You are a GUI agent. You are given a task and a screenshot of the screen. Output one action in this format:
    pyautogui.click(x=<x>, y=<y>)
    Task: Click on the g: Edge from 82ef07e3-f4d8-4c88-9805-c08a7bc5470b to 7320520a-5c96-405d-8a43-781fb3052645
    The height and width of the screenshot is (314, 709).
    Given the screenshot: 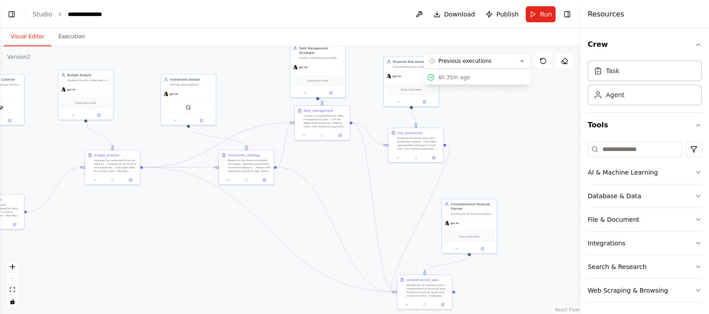 What is the action you would take?
    pyautogui.click(x=373, y=208)
    